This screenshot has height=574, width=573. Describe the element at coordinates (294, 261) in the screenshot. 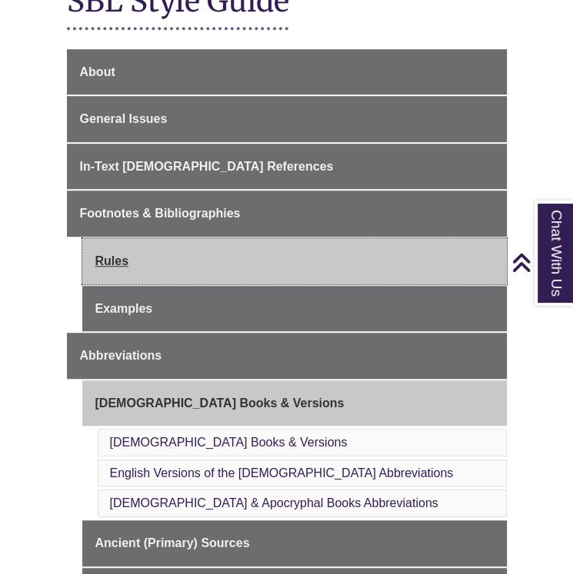

I see `a: Rules` at that location.